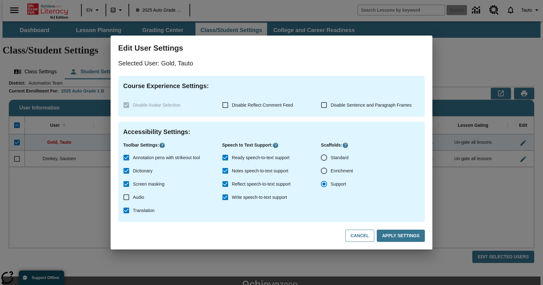 The height and width of the screenshot is (285, 543). Describe the element at coordinates (259, 197) in the screenshot. I see `span: Write speech-to-text support` at that location.